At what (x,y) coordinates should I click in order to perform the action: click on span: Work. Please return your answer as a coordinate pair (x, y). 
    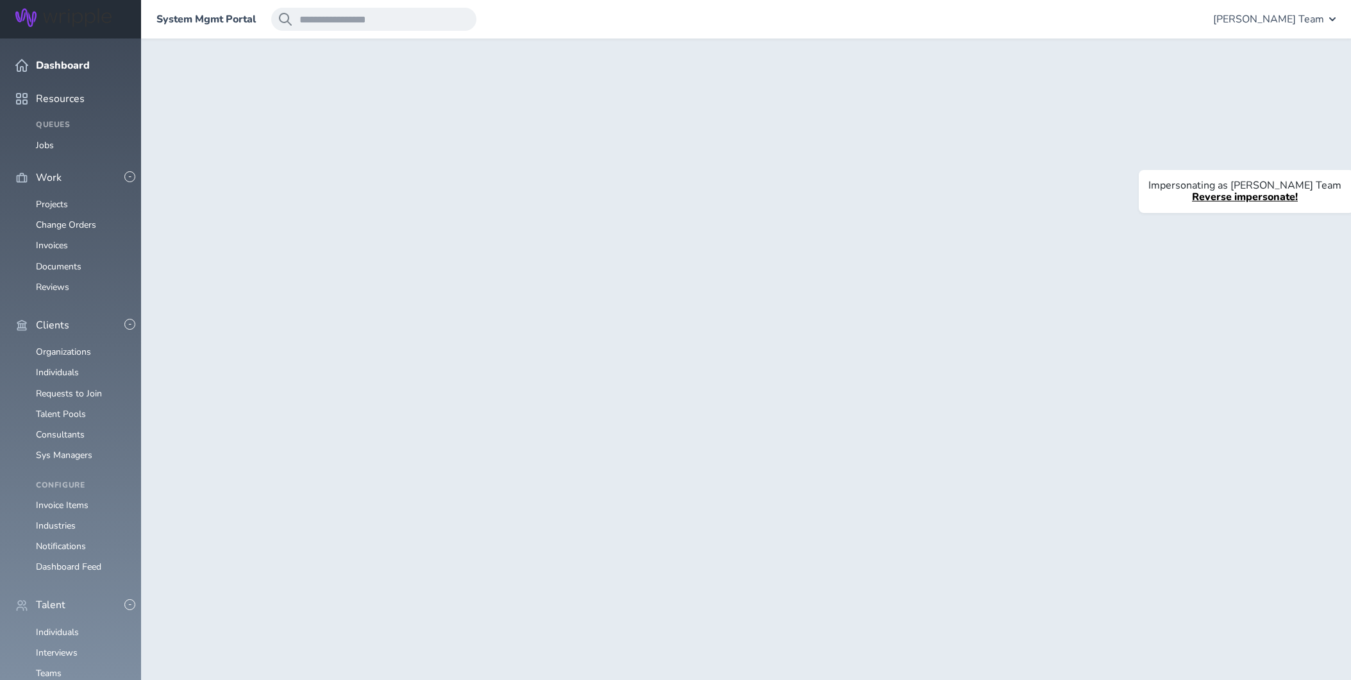
    Looking at the image, I should click on (49, 178).